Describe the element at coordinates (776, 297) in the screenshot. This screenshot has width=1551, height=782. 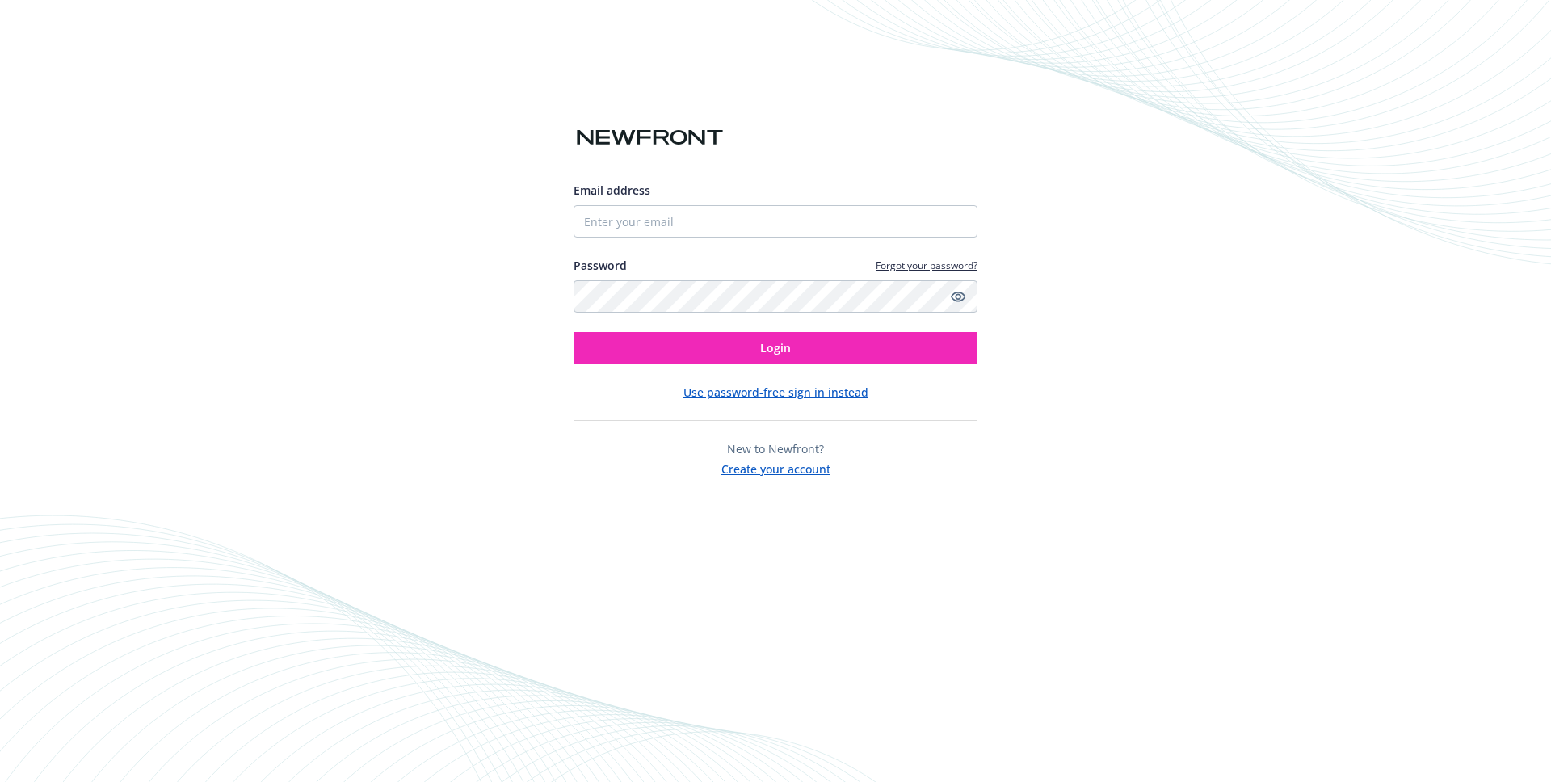
I see `input: Enter your password` at that location.